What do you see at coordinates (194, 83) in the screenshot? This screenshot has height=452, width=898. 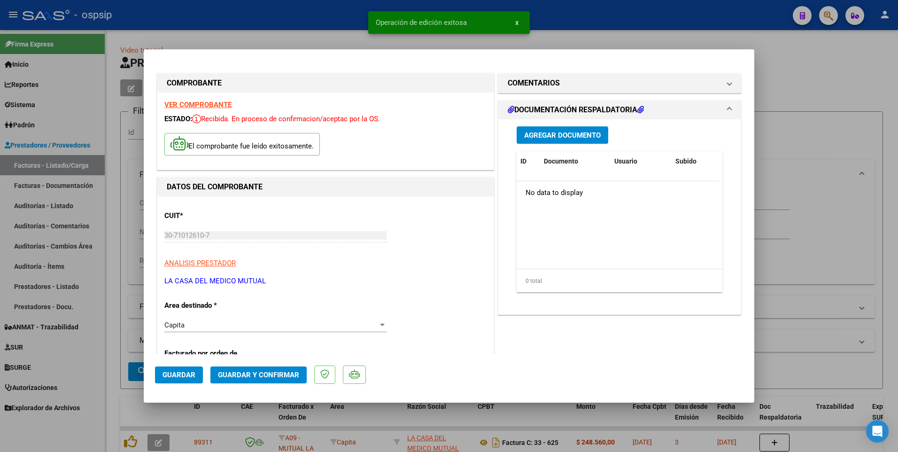 I see `strong: COMPROBANTE` at bounding box center [194, 83].